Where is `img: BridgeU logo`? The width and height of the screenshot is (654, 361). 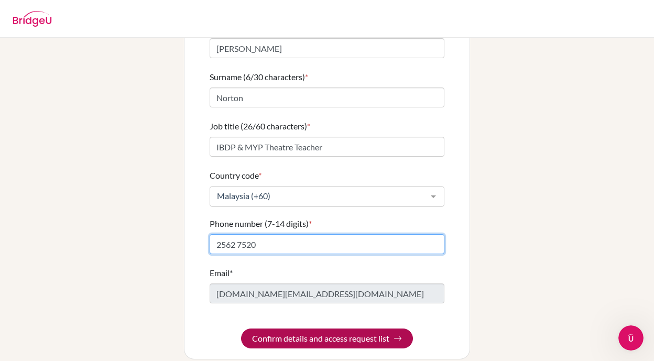
img: BridgeU logo is located at coordinates (32, 19).